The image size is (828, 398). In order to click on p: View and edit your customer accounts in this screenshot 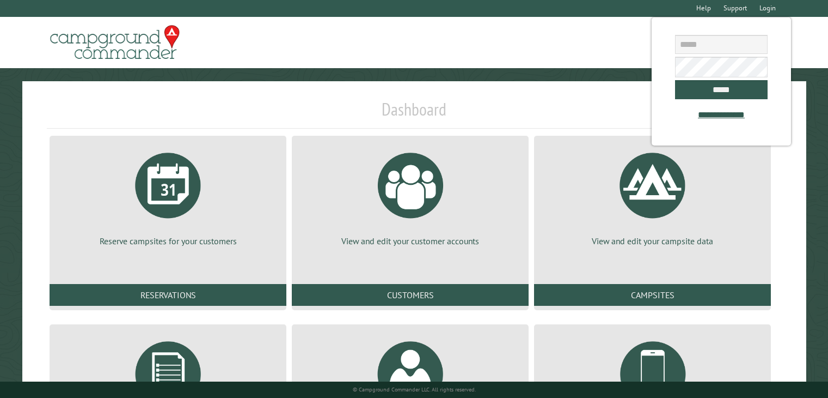, I will do `click(410, 241)`.